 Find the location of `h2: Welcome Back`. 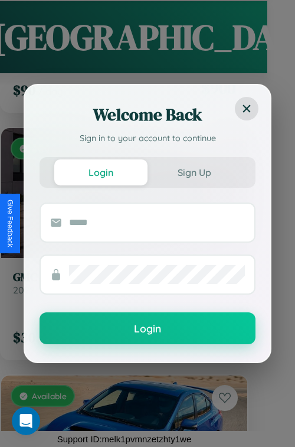

h2: Welcome Back is located at coordinates (148, 114).